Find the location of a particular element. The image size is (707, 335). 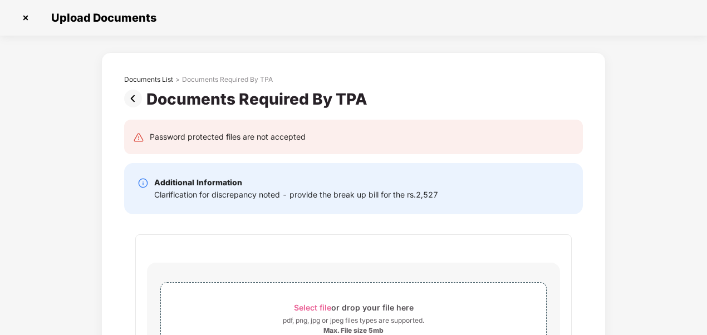

b: Additional Information is located at coordinates (198, 182).